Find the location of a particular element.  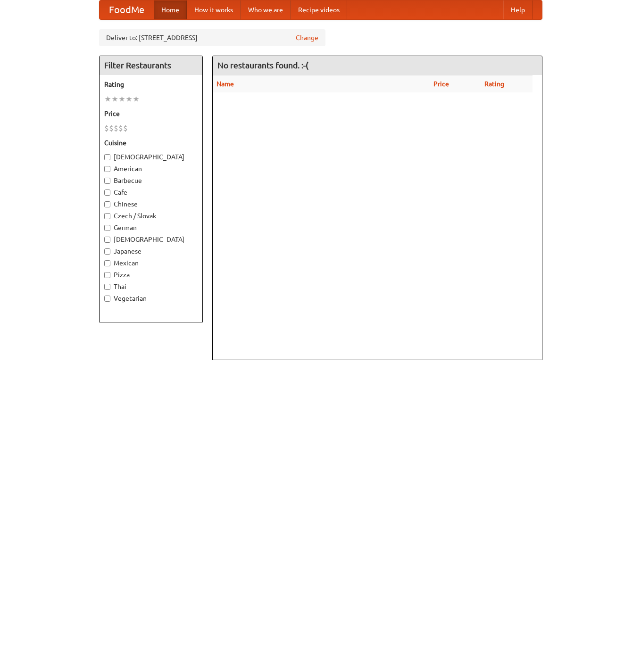

a: FoodMe is located at coordinates (126, 10).